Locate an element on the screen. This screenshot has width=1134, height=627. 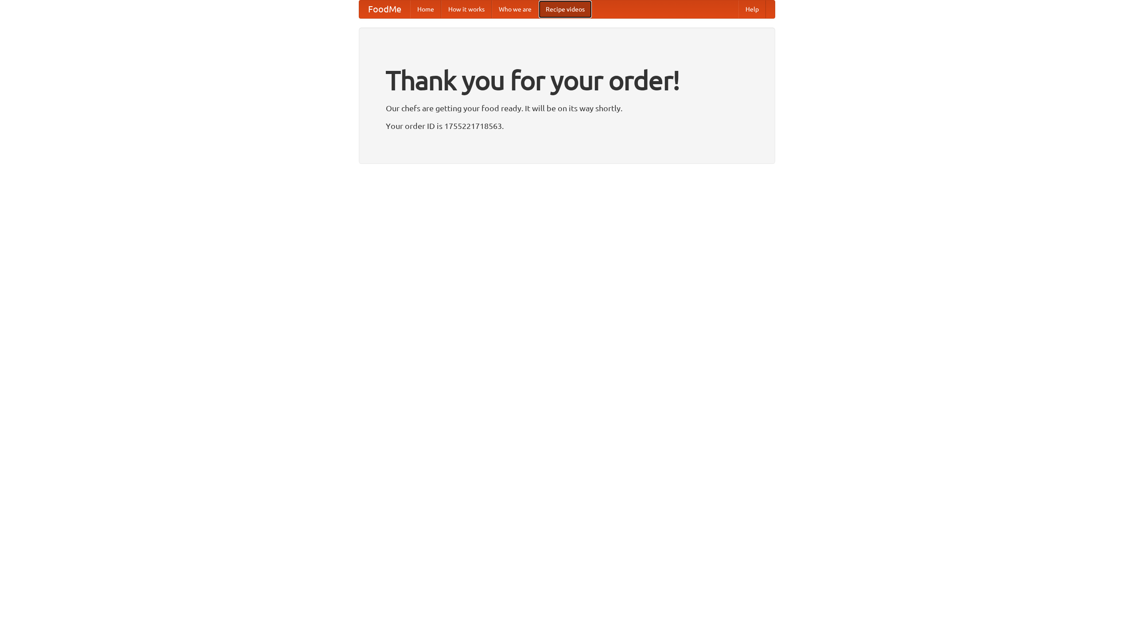
h1: Thank you for your order! is located at coordinates (567, 80).